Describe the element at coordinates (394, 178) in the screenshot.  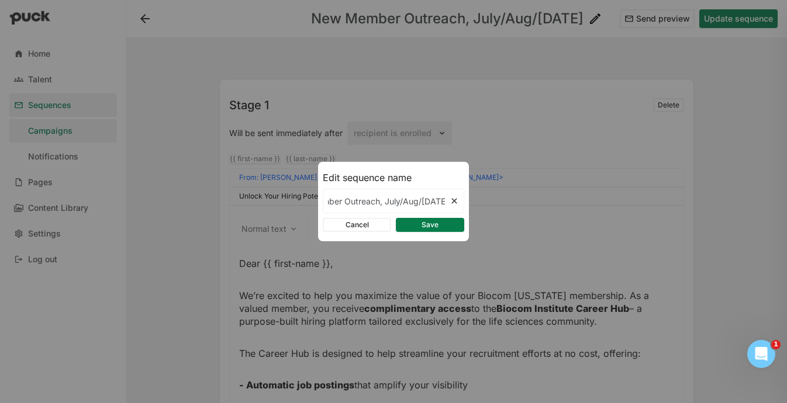
I see `div: Edit sequence name` at that location.